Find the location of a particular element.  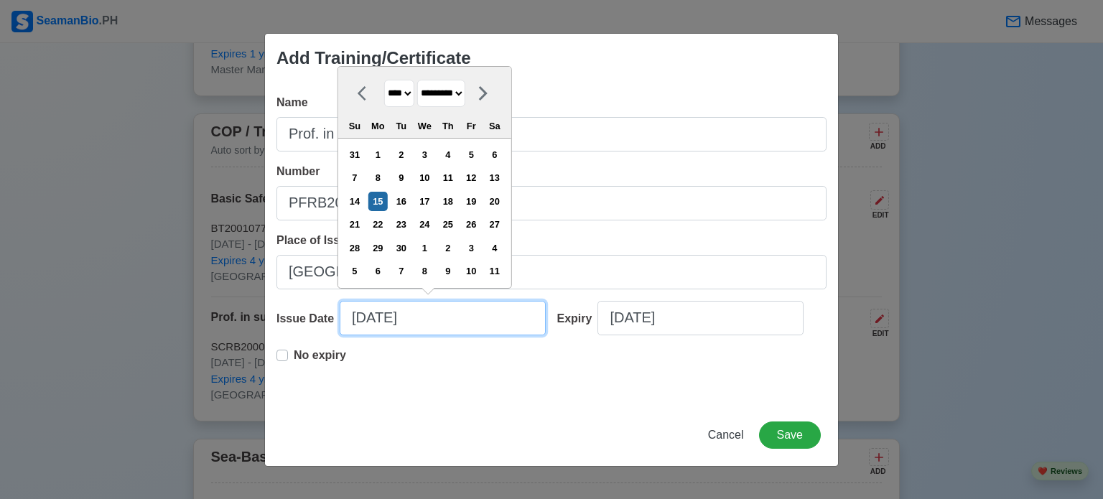

div: Mo is located at coordinates (378, 126).